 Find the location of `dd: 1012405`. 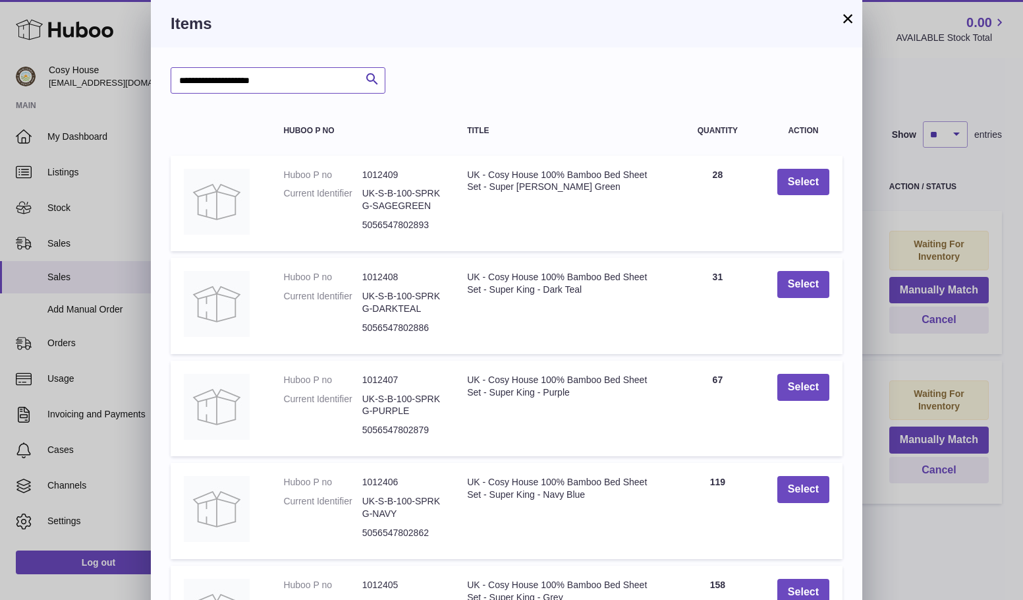

dd: 1012405 is located at coordinates (401, 584).